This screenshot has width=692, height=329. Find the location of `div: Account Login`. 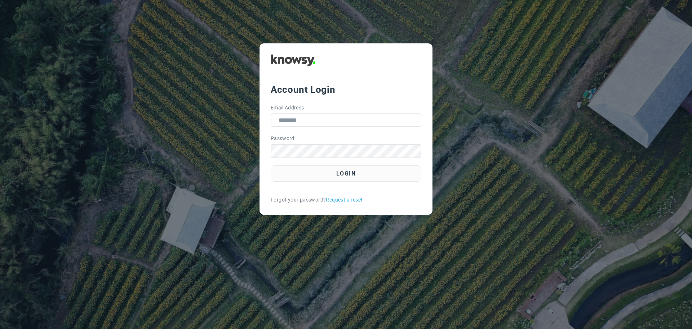

div: Account Login is located at coordinates (346, 89).